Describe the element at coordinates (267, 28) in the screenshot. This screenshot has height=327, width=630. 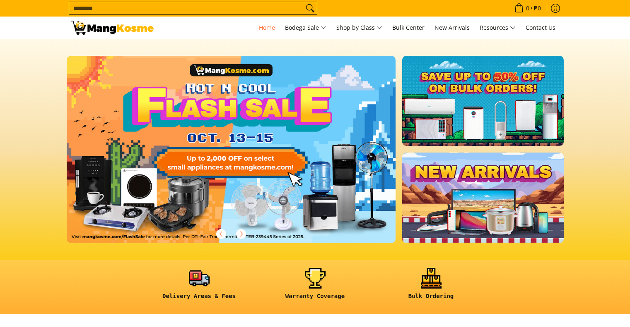
I see `a: Home` at that location.